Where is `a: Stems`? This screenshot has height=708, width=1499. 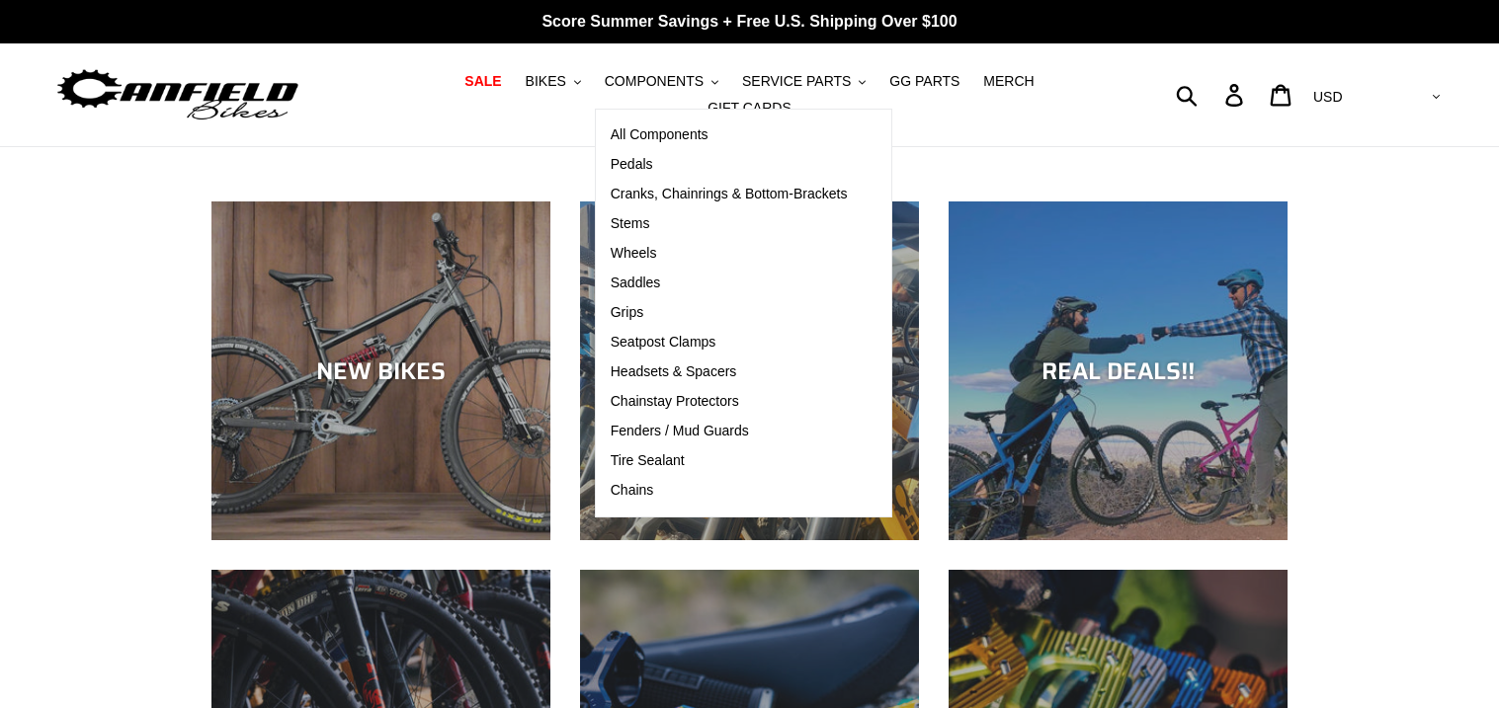
a: Stems is located at coordinates (729, 224).